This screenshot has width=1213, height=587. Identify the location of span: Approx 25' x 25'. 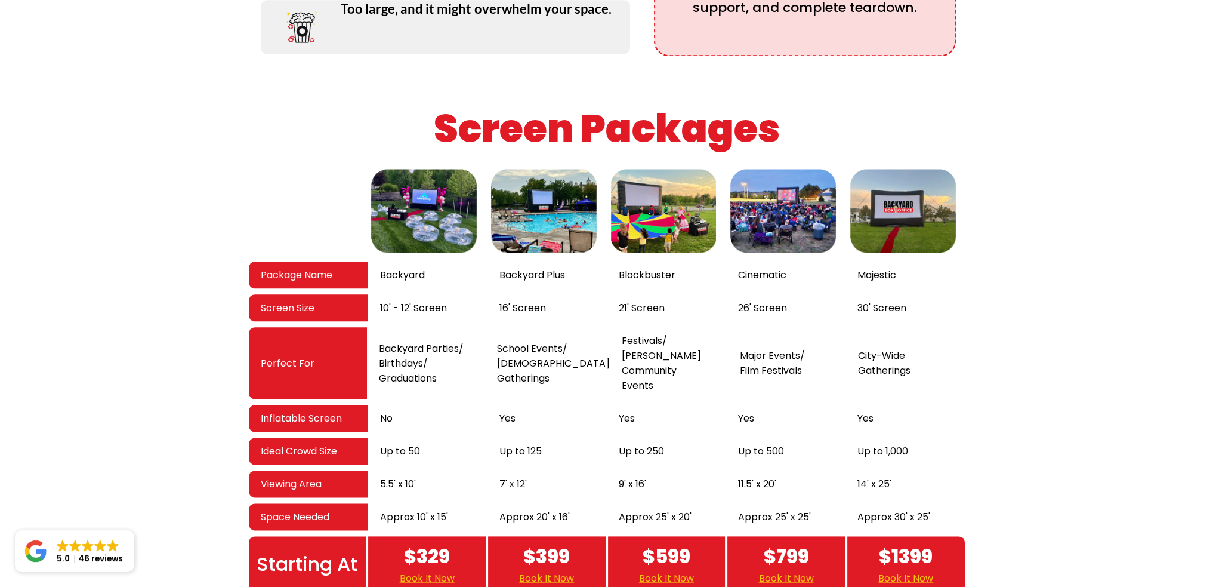
(775, 516).